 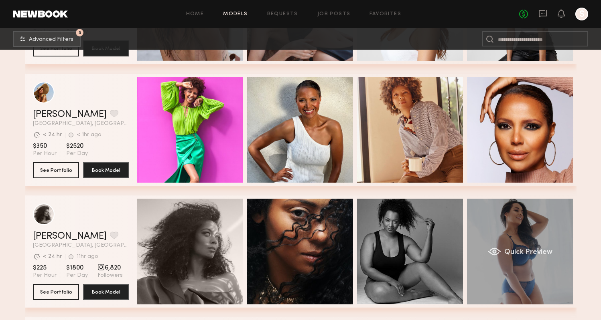 What do you see at coordinates (77, 146) in the screenshot?
I see `span: $2520` at bounding box center [77, 146].